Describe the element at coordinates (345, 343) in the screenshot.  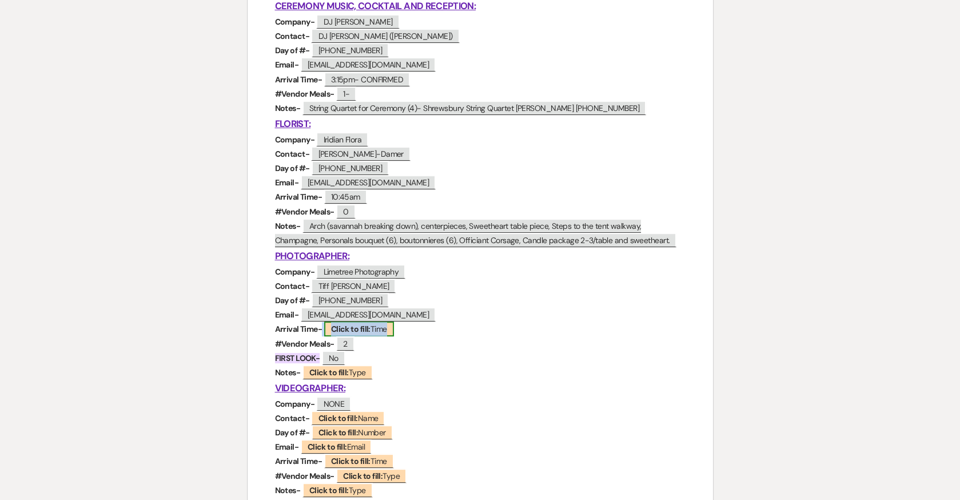
I see `span: 2` at that location.